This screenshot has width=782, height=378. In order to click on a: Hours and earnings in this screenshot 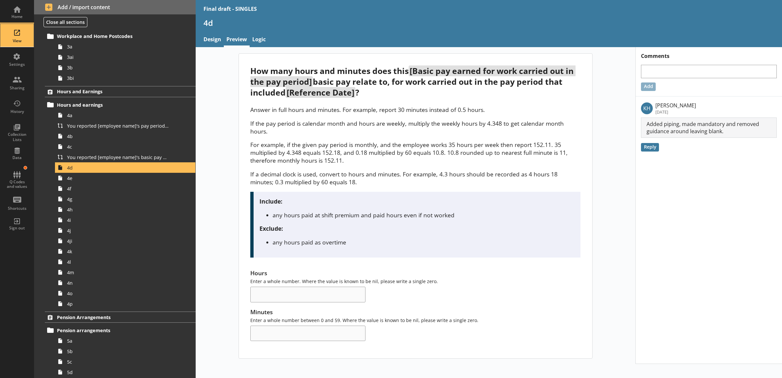, I will do `click(120, 105)`.